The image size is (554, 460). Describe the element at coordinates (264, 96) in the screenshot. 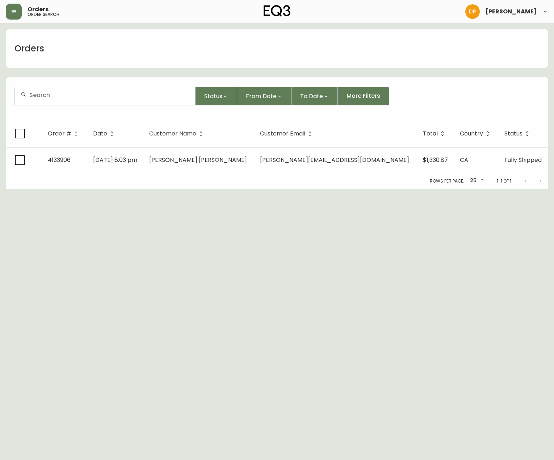

I see `button: From Date` at that location.